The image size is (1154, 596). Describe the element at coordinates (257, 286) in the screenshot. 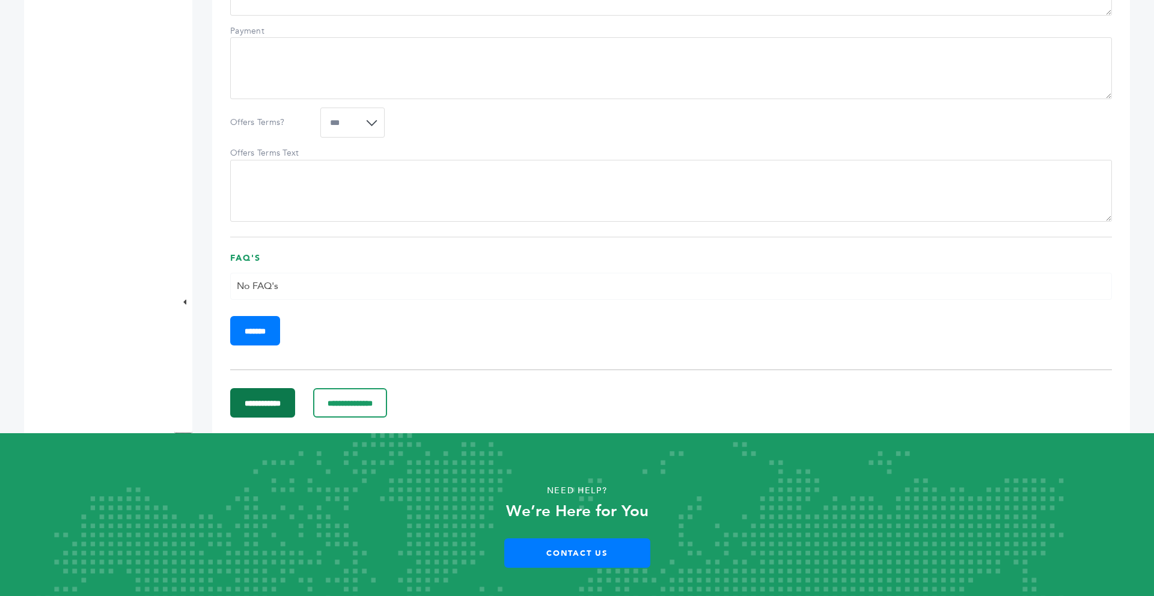

I see `span: No FAQ's` at that location.